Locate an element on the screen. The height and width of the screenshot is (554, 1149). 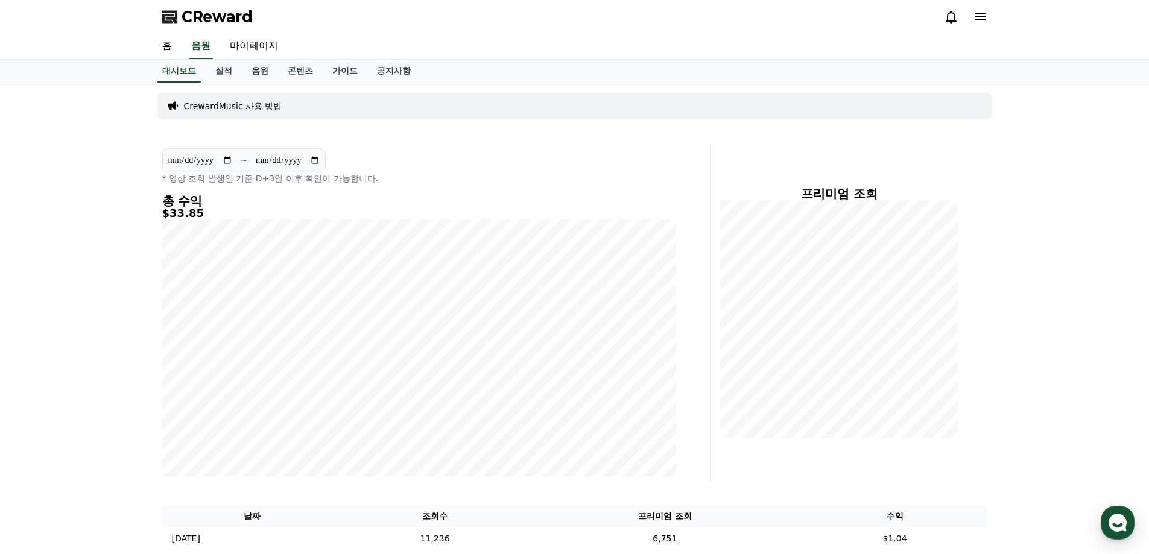
th: 프리미엄 조회 is located at coordinates (665, 516).